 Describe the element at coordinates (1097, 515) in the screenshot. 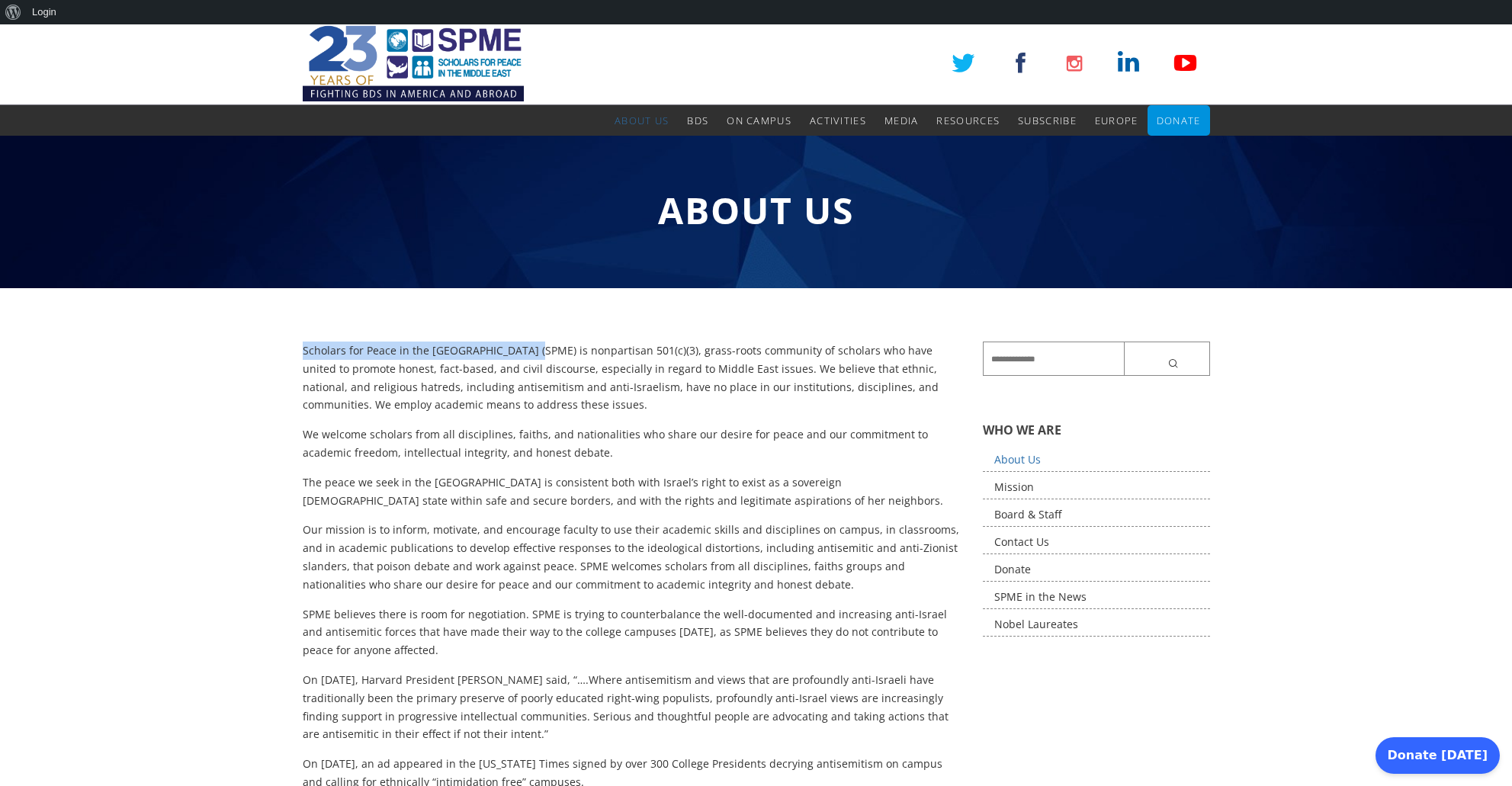

I see `a: Board & Staff` at that location.